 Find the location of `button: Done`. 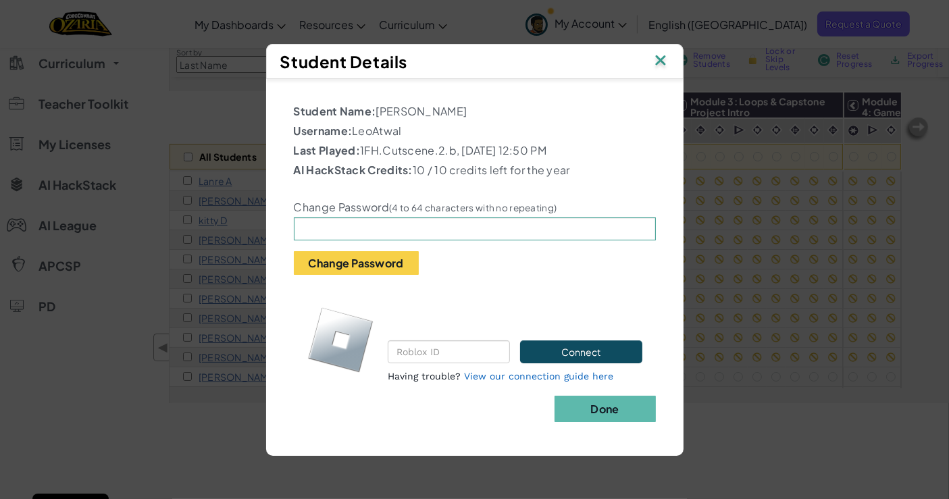

button: Done is located at coordinates (605, 409).